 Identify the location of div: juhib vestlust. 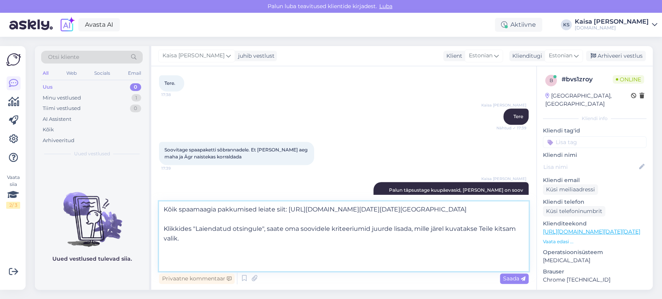
(255, 56).